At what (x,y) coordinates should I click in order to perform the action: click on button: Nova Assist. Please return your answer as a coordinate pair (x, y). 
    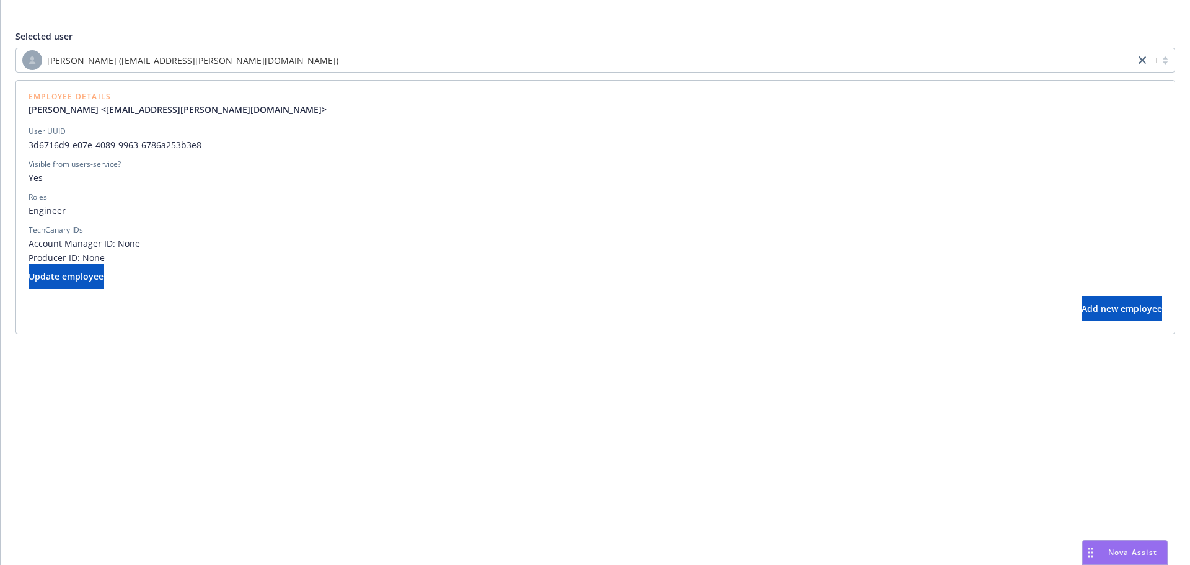
    Looking at the image, I should click on (1125, 552).